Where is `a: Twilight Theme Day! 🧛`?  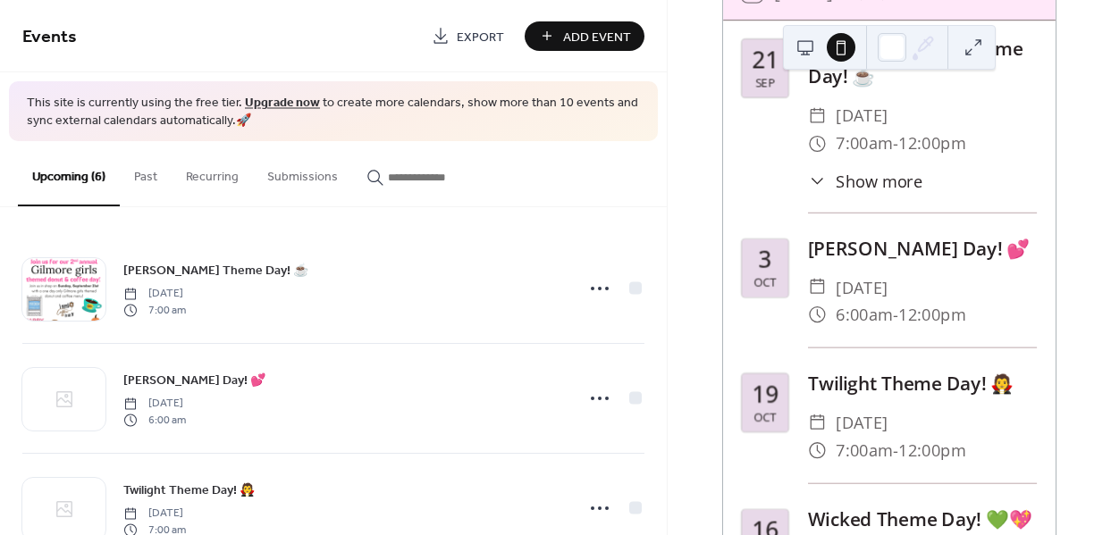 a: Twilight Theme Day! 🧛 is located at coordinates (189, 490).